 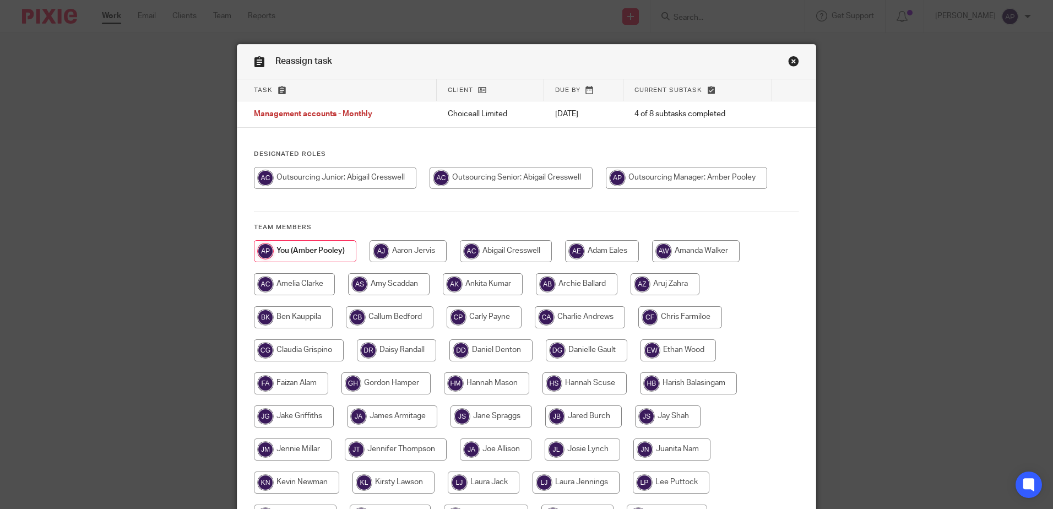 I want to click on span: Reassign task, so click(x=303, y=61).